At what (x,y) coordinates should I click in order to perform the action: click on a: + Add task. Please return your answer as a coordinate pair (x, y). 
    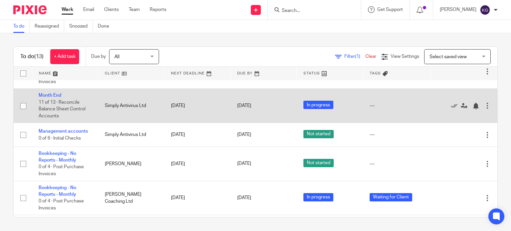
    Looking at the image, I should click on (64, 57).